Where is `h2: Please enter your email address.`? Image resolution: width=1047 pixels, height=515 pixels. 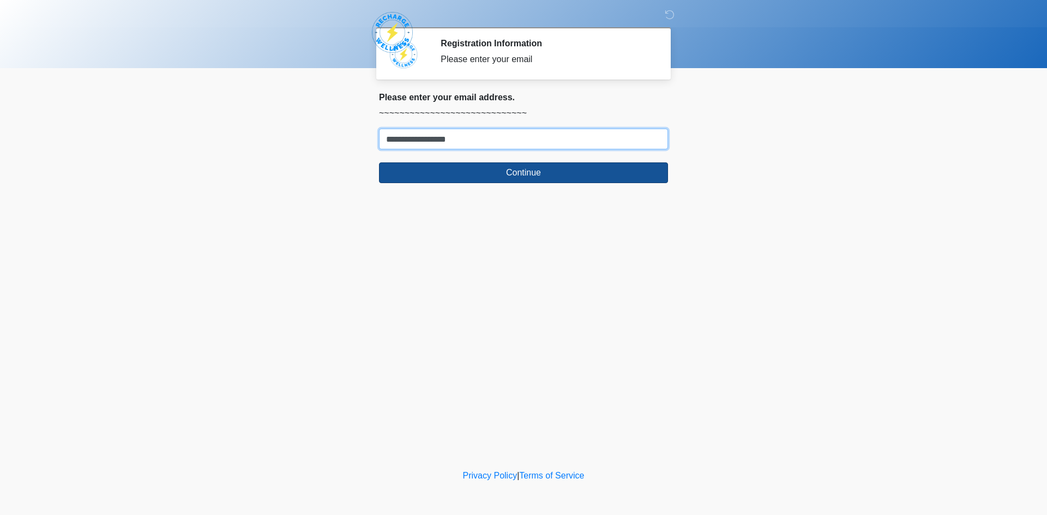 h2: Please enter your email address. is located at coordinates (524, 97).